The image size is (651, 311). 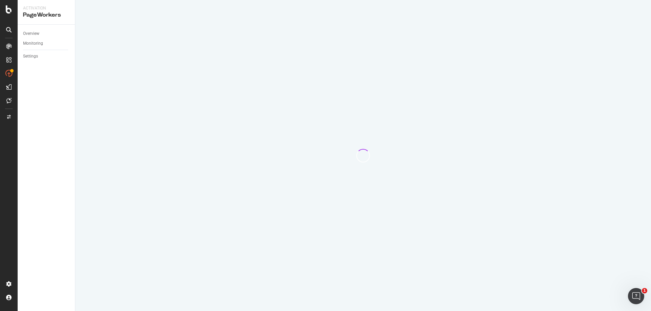 I want to click on a: Settings, so click(x=46, y=56).